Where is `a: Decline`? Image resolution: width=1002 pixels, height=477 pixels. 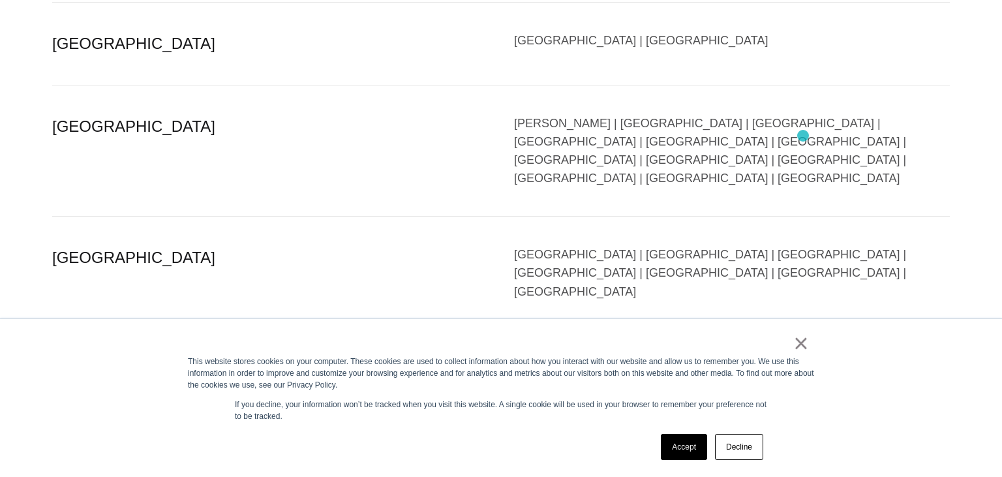
a: Decline is located at coordinates (739, 447).